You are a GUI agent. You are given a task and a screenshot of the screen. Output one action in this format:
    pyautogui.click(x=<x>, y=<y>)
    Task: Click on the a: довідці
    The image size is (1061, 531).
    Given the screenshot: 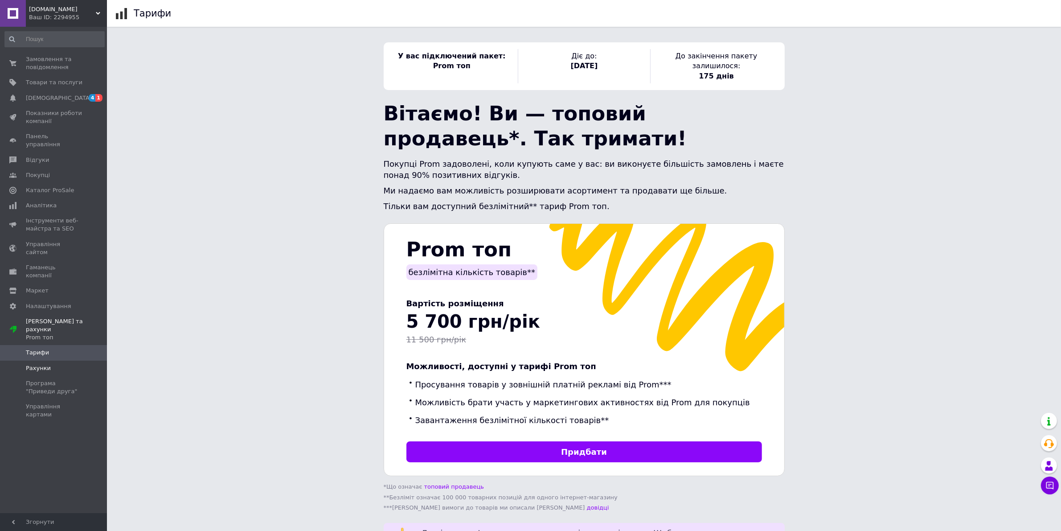 What is the action you would take?
    pyautogui.click(x=597, y=507)
    